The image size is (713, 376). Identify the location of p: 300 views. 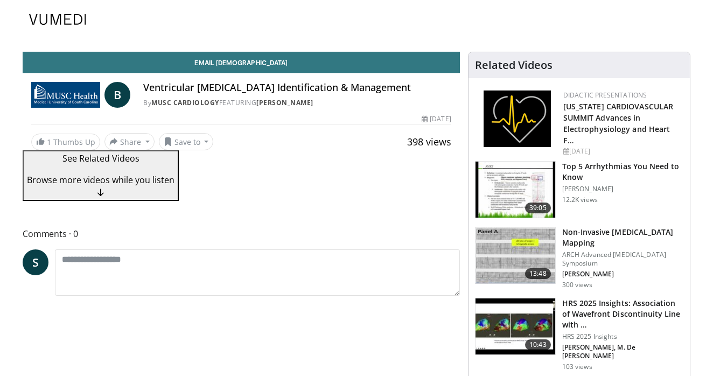
(577, 285).